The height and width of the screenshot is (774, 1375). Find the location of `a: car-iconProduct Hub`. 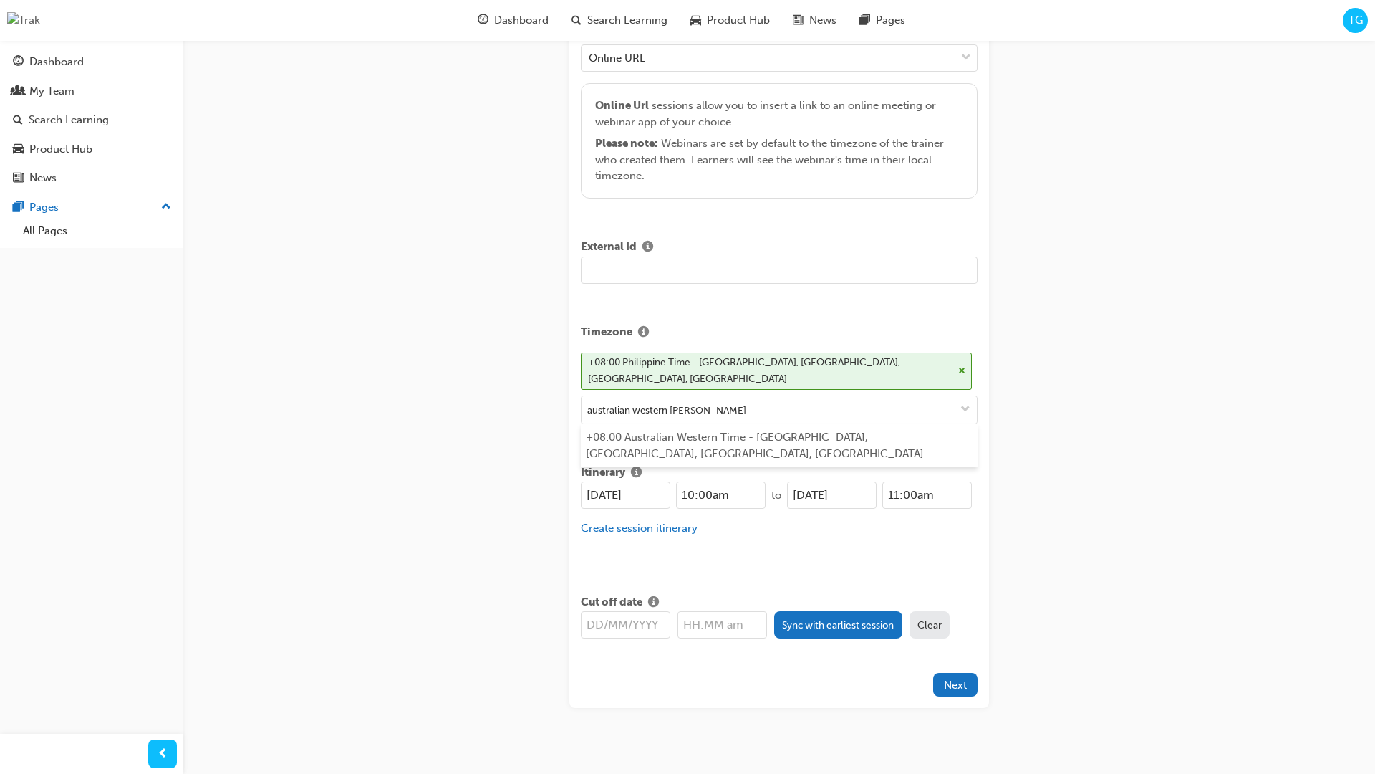

a: car-iconProduct Hub is located at coordinates (730, 20).